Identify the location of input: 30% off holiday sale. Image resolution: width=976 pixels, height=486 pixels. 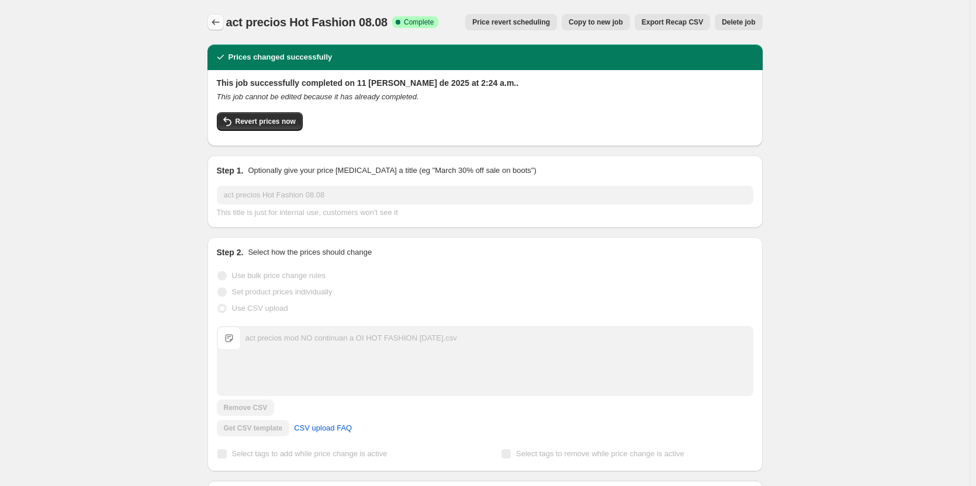
(485, 195).